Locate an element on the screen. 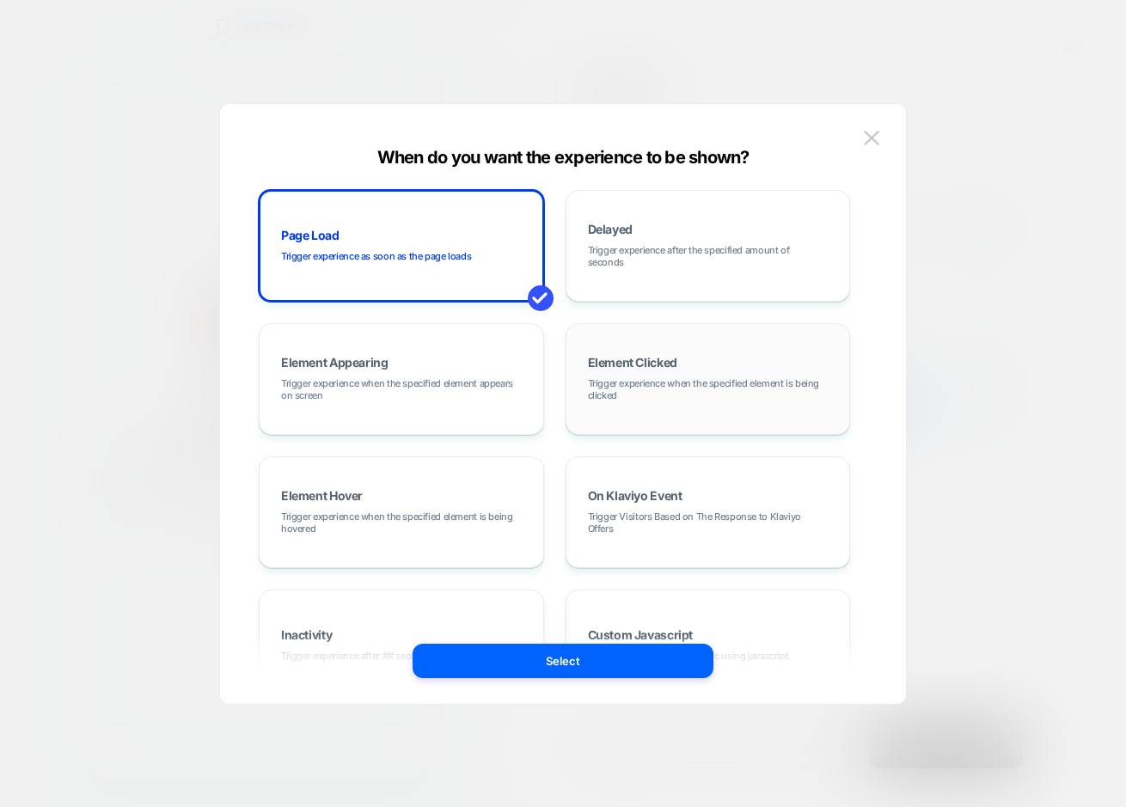  span: Trigger experience when the specified element is being clicked is located at coordinates (708, 389).